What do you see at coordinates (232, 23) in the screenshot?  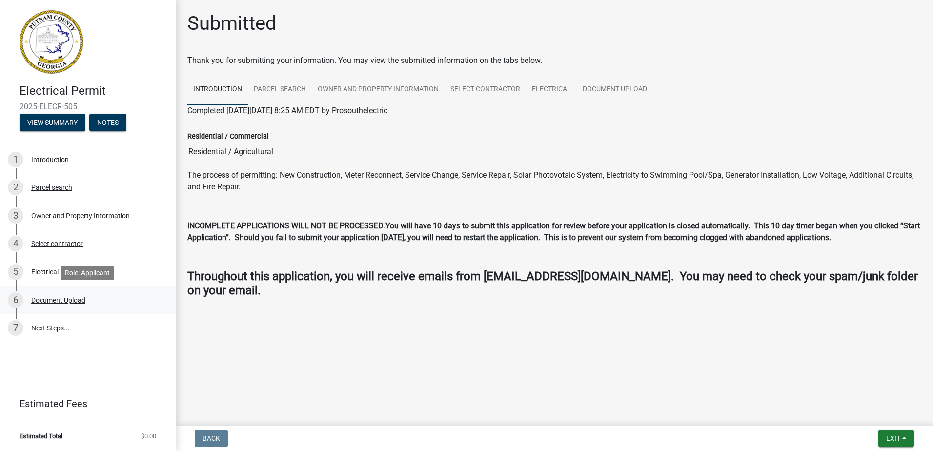 I see `h1: Submitted` at bounding box center [232, 23].